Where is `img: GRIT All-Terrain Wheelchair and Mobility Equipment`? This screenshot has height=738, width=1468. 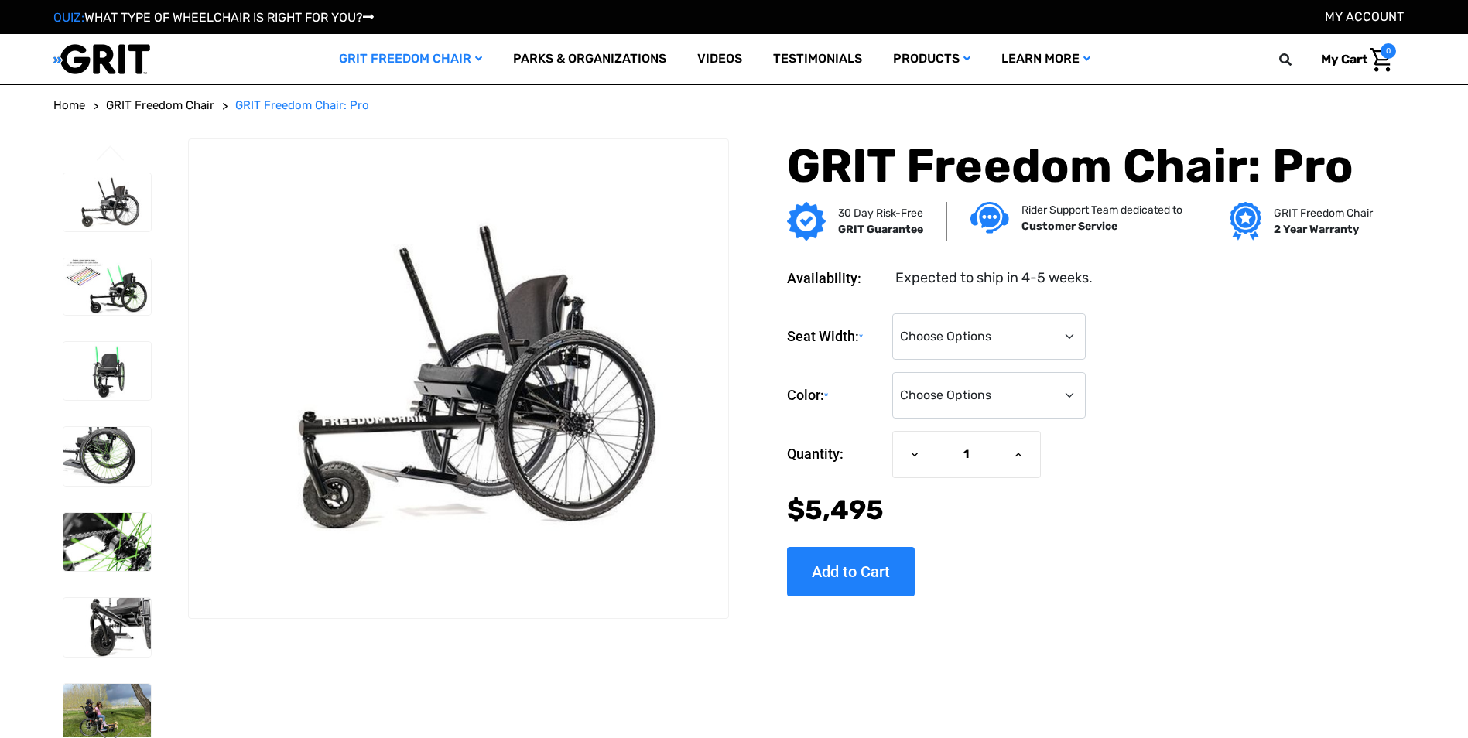
img: GRIT All-Terrain Wheelchair and Mobility Equipment is located at coordinates (101, 59).